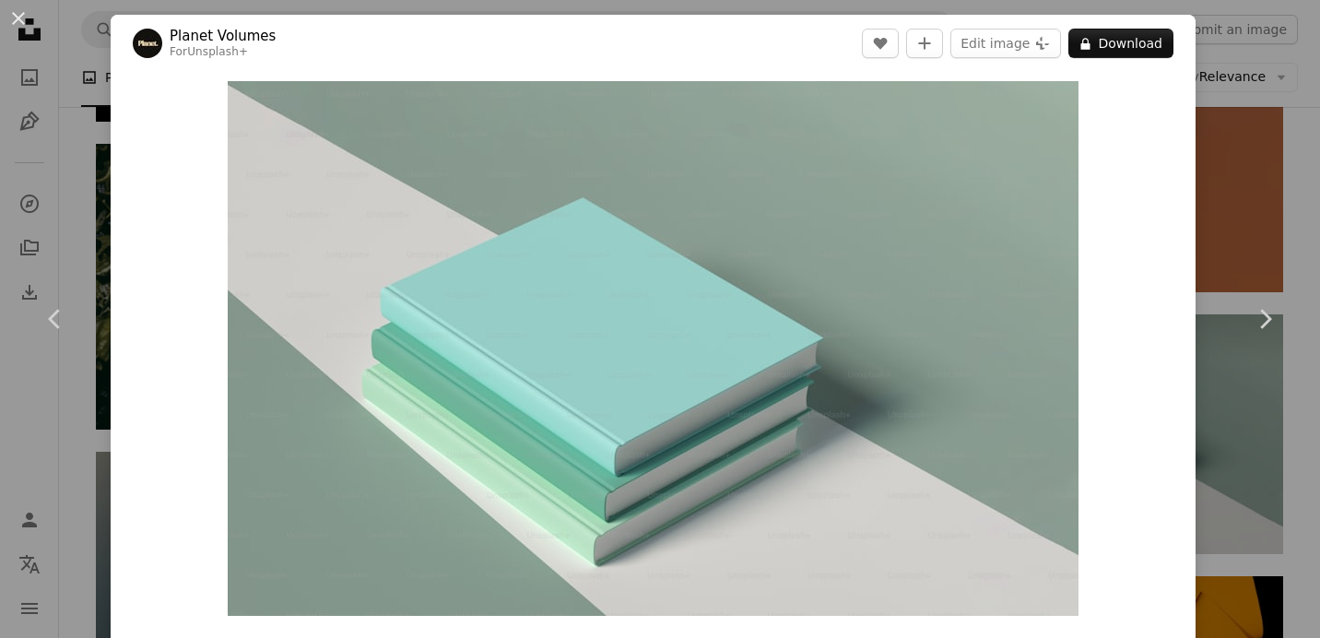 This screenshot has height=638, width=1320. I want to click on button: Add to Collection, so click(924, 43).